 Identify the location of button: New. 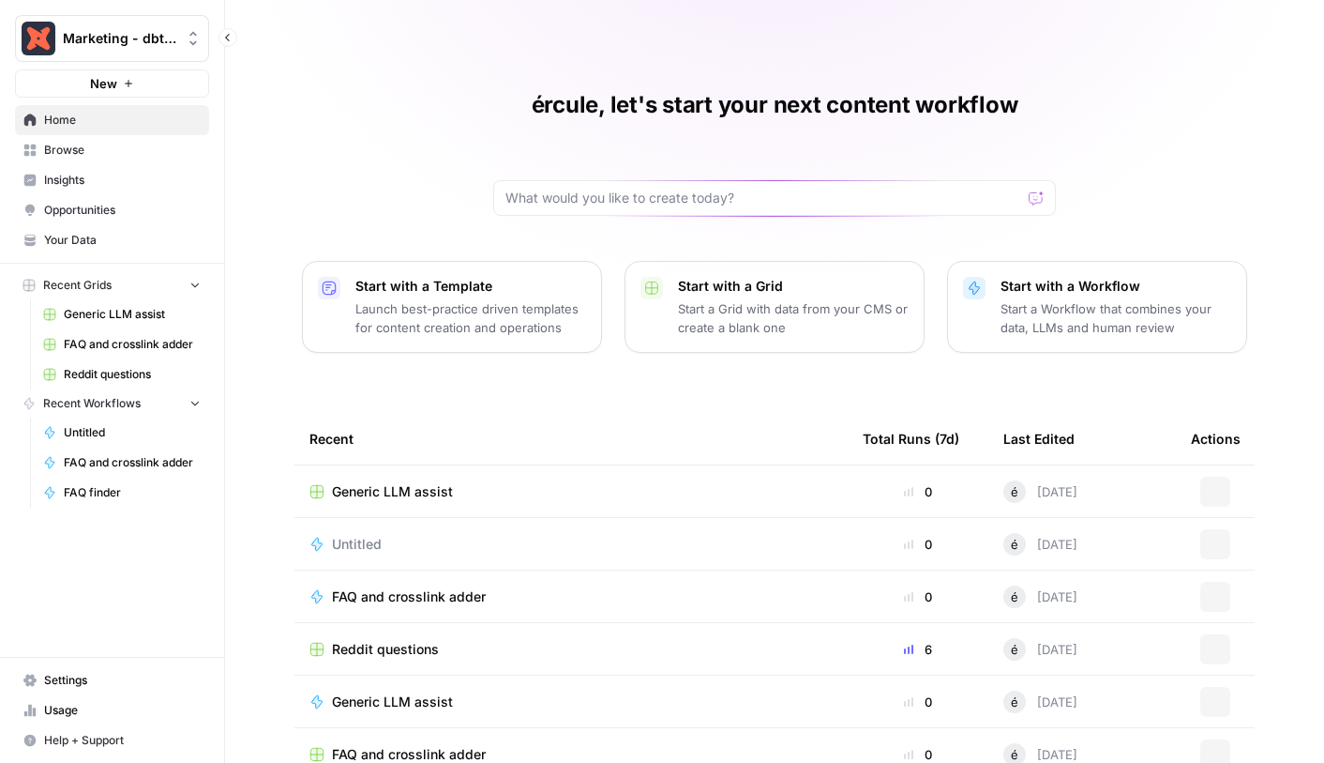
(112, 83).